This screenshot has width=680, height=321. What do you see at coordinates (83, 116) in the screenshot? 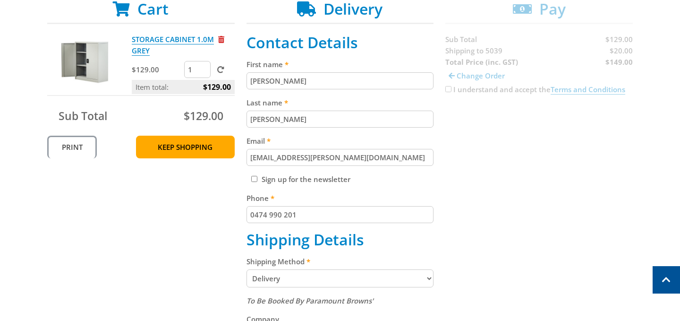
I see `span: Sub Total` at bounding box center [83, 116].